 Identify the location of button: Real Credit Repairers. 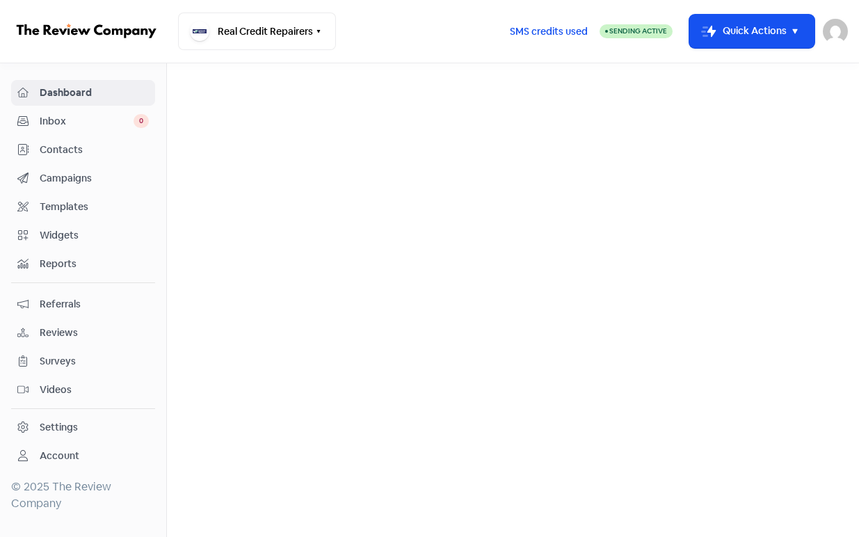
(257, 31).